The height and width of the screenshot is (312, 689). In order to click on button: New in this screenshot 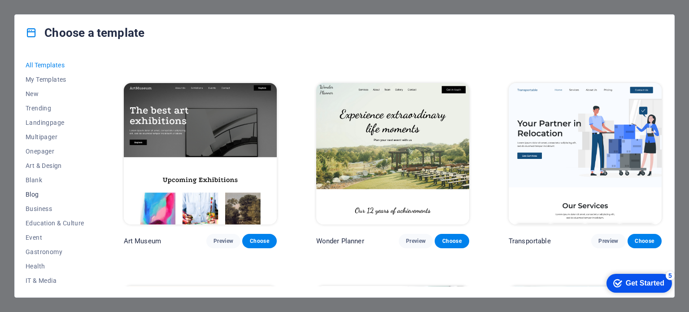, I will do `click(55, 94)`.